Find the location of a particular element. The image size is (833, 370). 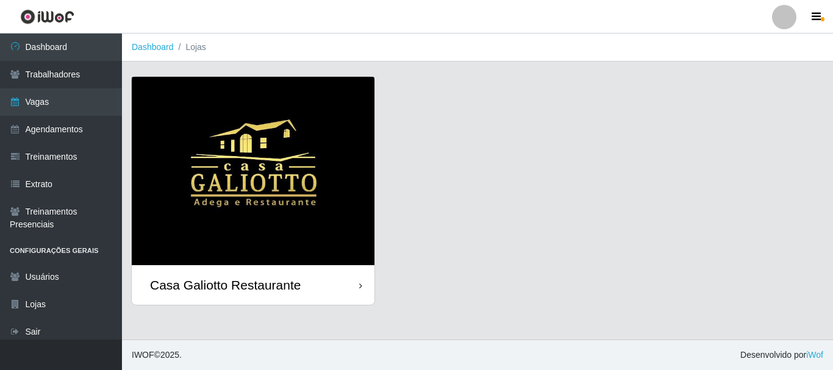

span: IWOF is located at coordinates (143, 355).